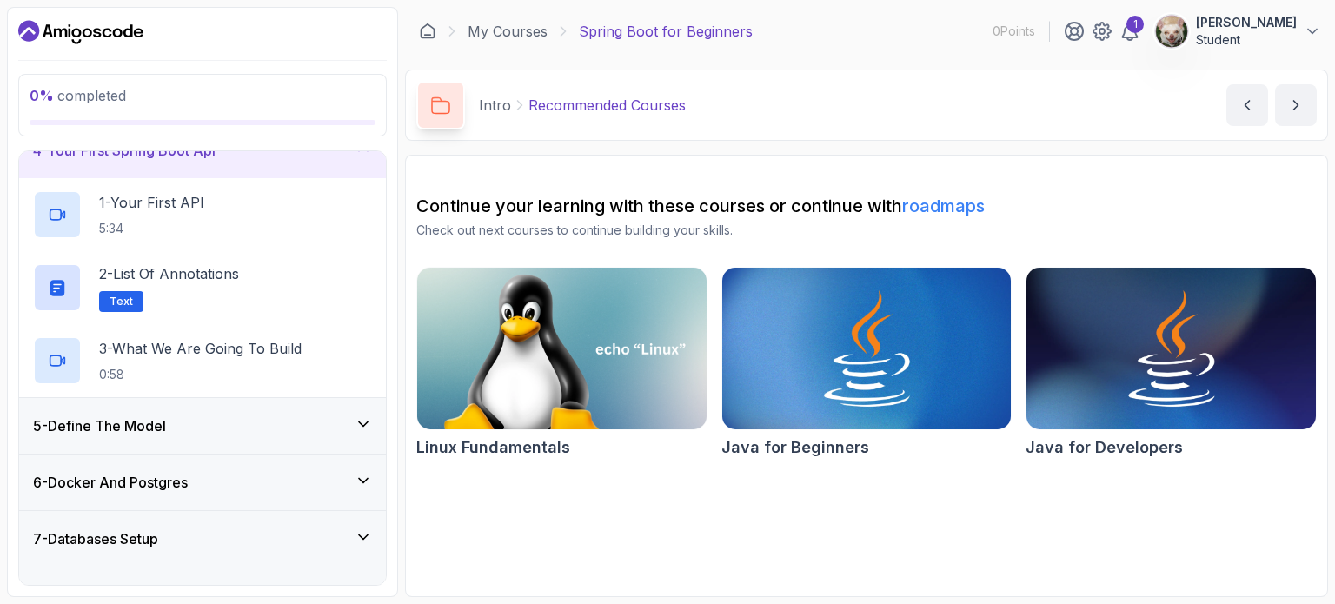 The image size is (1335, 604). I want to click on button: 5-Define The Model, so click(202, 426).